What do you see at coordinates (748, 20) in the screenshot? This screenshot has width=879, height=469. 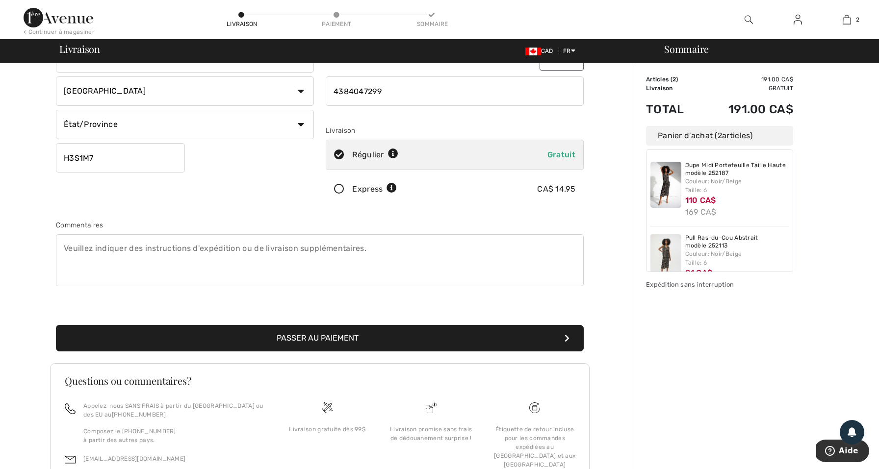 I see `img: recherche` at bounding box center [748, 20].